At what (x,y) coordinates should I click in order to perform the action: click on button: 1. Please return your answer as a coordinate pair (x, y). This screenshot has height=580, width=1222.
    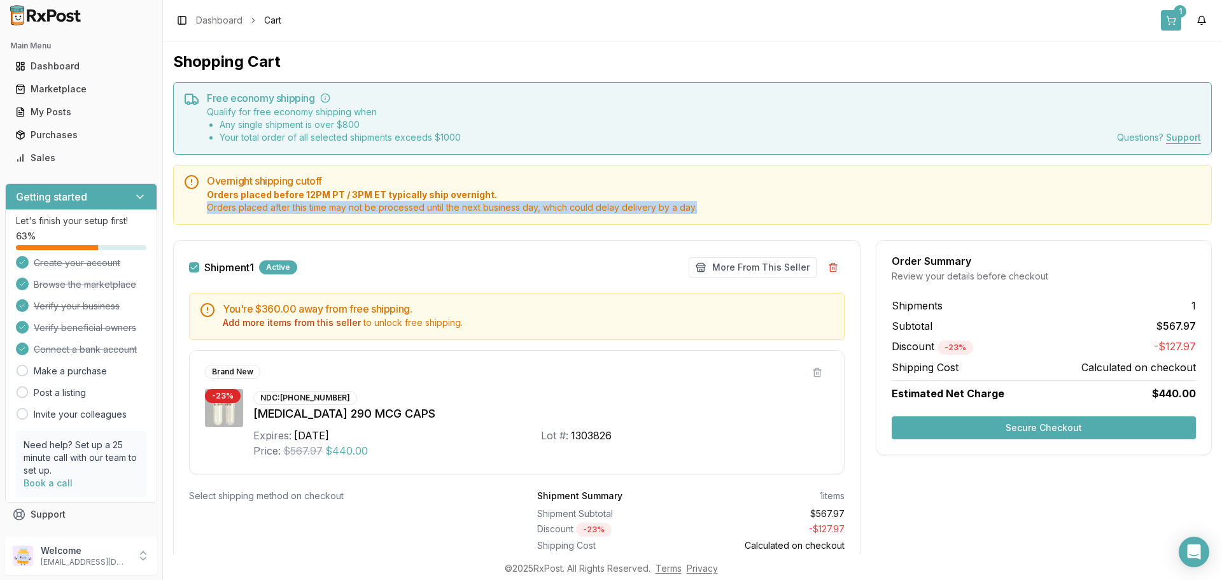
    Looking at the image, I should click on (1171, 20).